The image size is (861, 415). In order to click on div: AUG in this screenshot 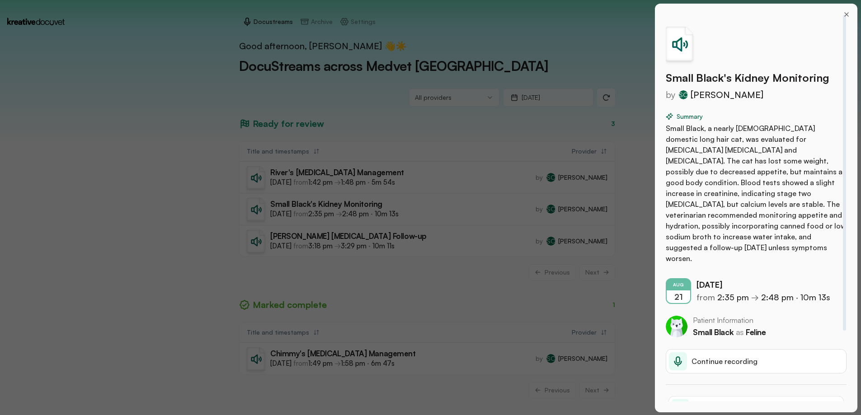, I will do `click(678, 285)`.